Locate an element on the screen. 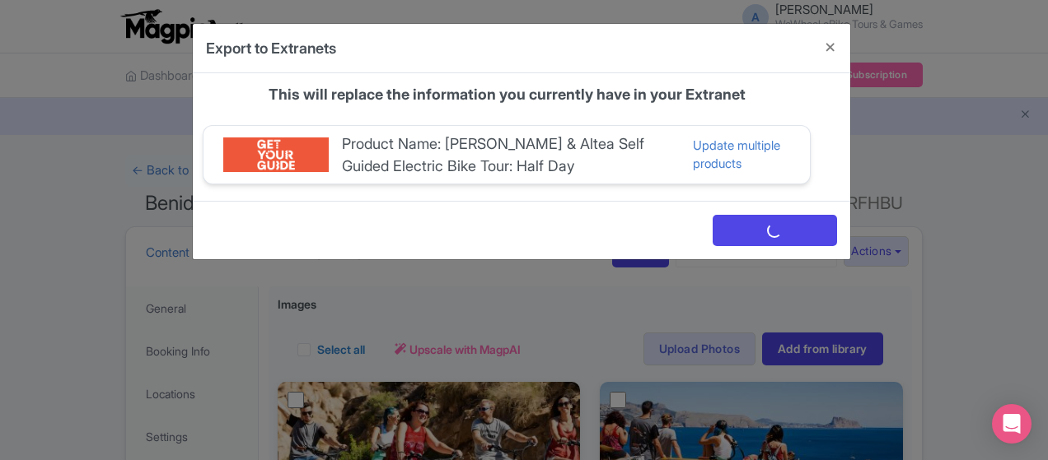 The image size is (1048, 460). img: Magpie We Wheel is located at coordinates (276, 155).